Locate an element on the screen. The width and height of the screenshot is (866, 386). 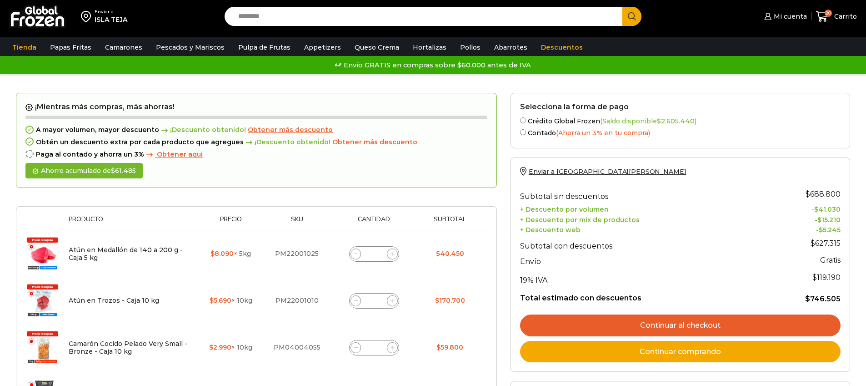
th: Cantidad is located at coordinates (374, 222).